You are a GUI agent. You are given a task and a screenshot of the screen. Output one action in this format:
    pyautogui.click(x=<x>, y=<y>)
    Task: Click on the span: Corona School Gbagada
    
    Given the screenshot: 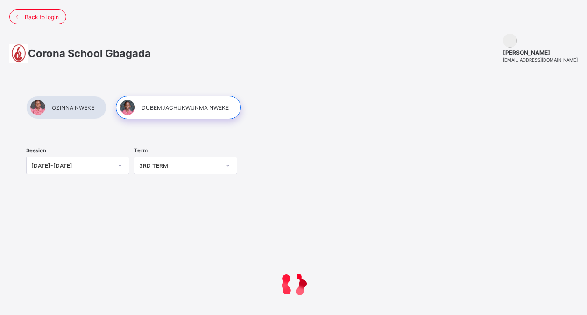 What is the action you would take?
    pyautogui.click(x=89, y=53)
    